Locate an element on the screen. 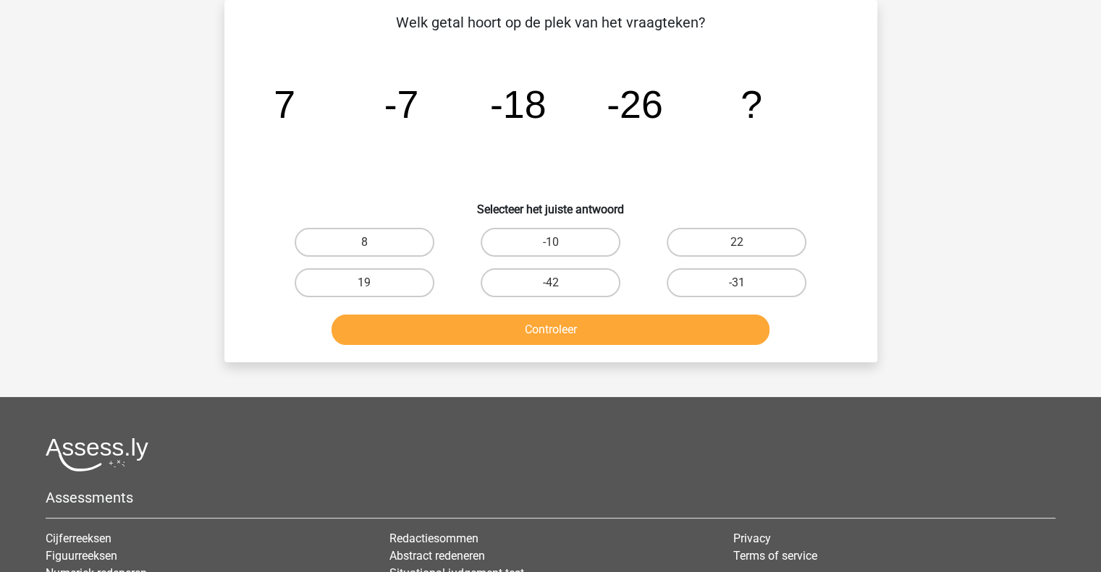 This screenshot has height=572, width=1101. img: Assessly logo is located at coordinates (97, 455).